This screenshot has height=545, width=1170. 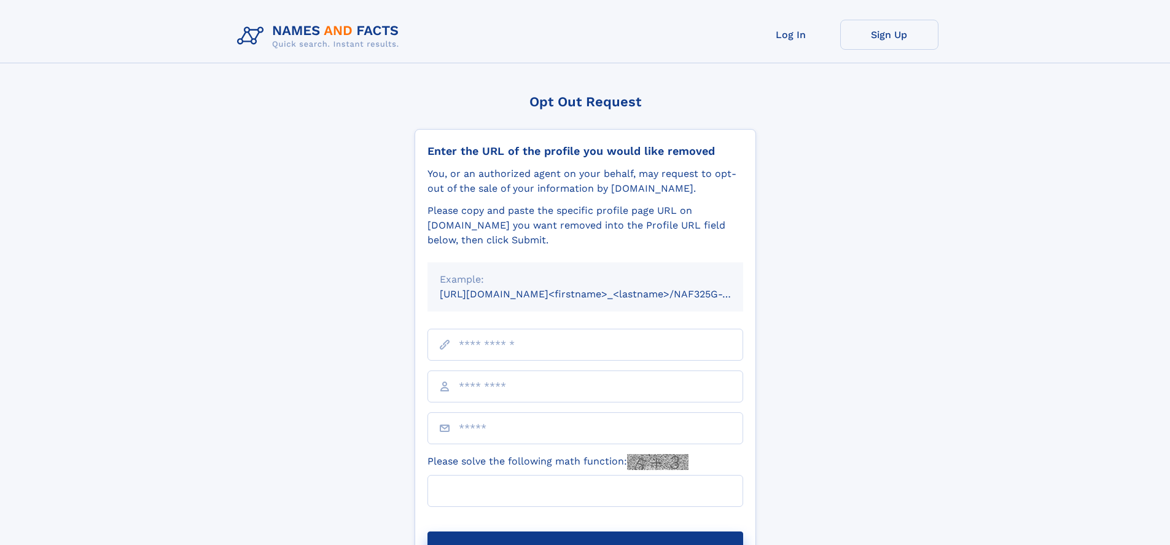 I want to click on div: Opt Out Request, so click(x=585, y=101).